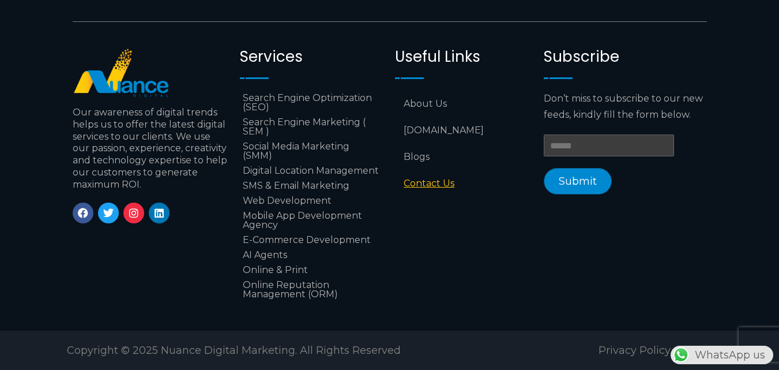 Image resolution: width=779 pixels, height=370 pixels. I want to click on a: Online Reputation Management (ORM), so click(312, 290).